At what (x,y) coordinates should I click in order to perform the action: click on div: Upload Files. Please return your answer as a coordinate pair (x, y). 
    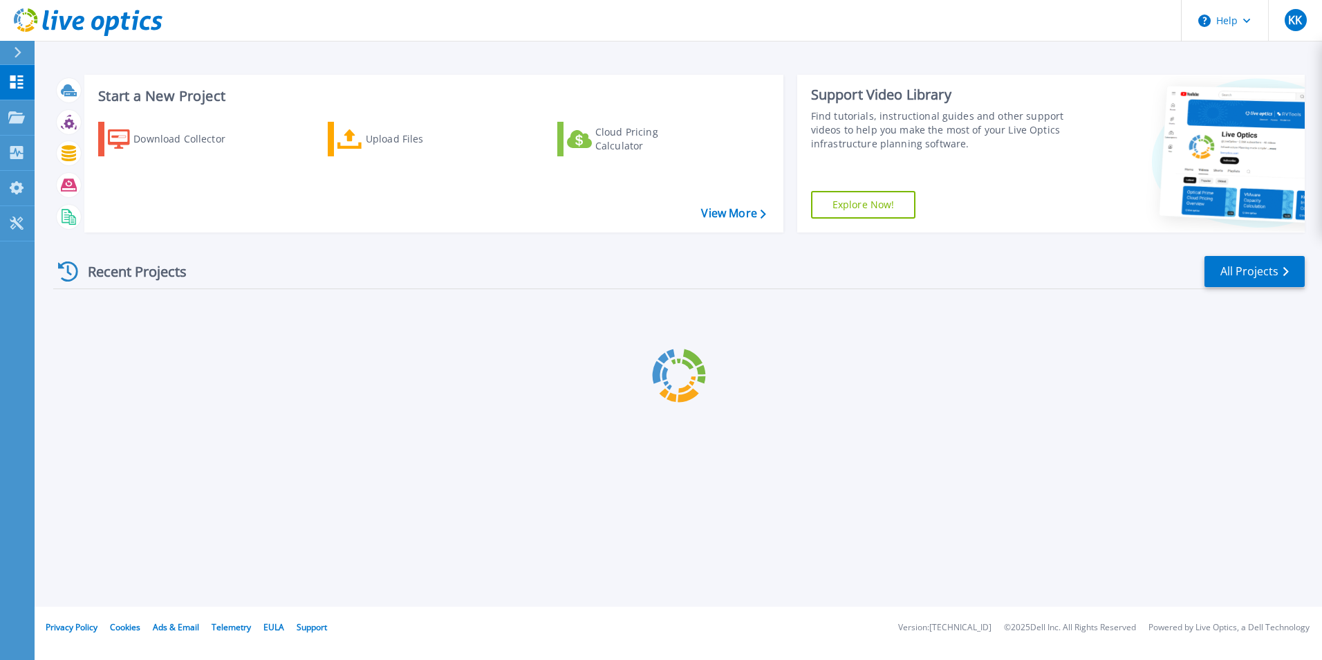
    Looking at the image, I should click on (421, 139).